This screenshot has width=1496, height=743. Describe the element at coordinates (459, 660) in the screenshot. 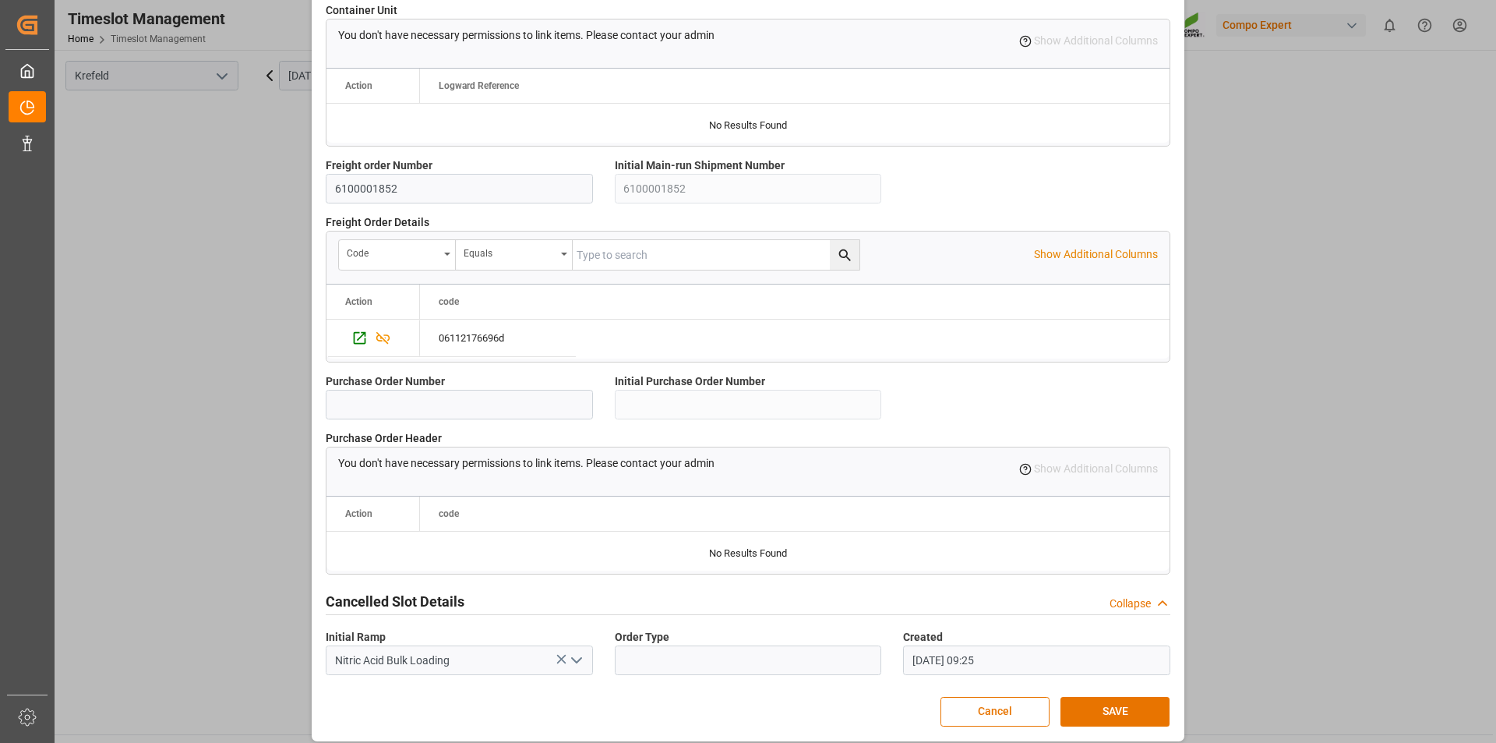

I see `input: Type to search/select` at that location.